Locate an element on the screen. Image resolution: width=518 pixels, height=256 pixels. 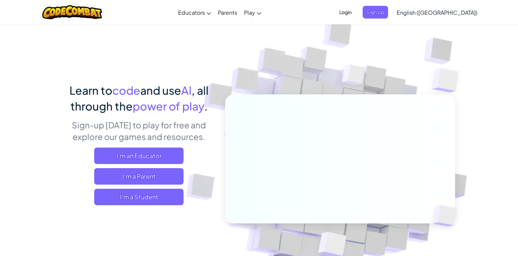
button: Sign Up is located at coordinates (375, 12).